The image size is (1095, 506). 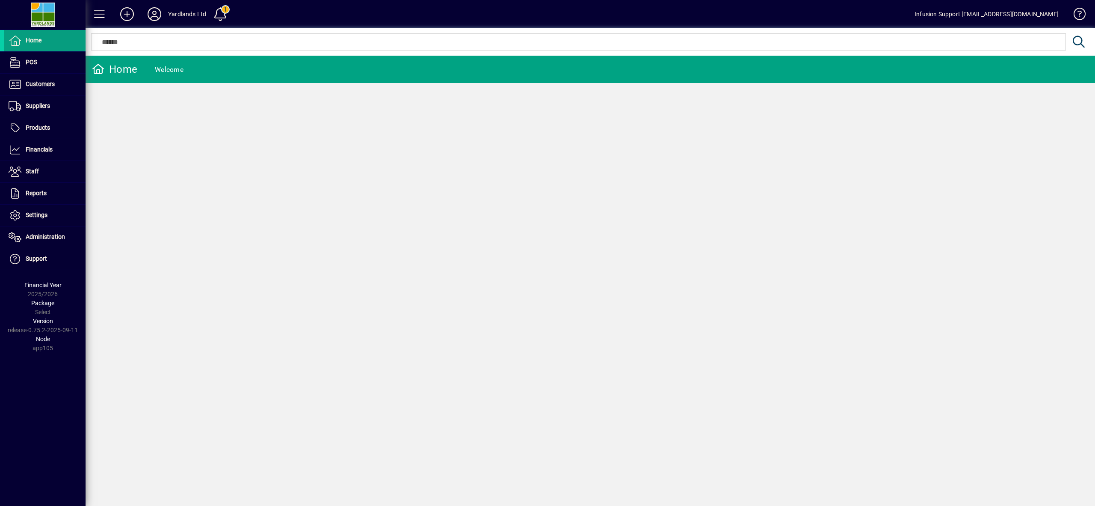 I want to click on a: Knowledge Base, so click(x=1076, y=15).